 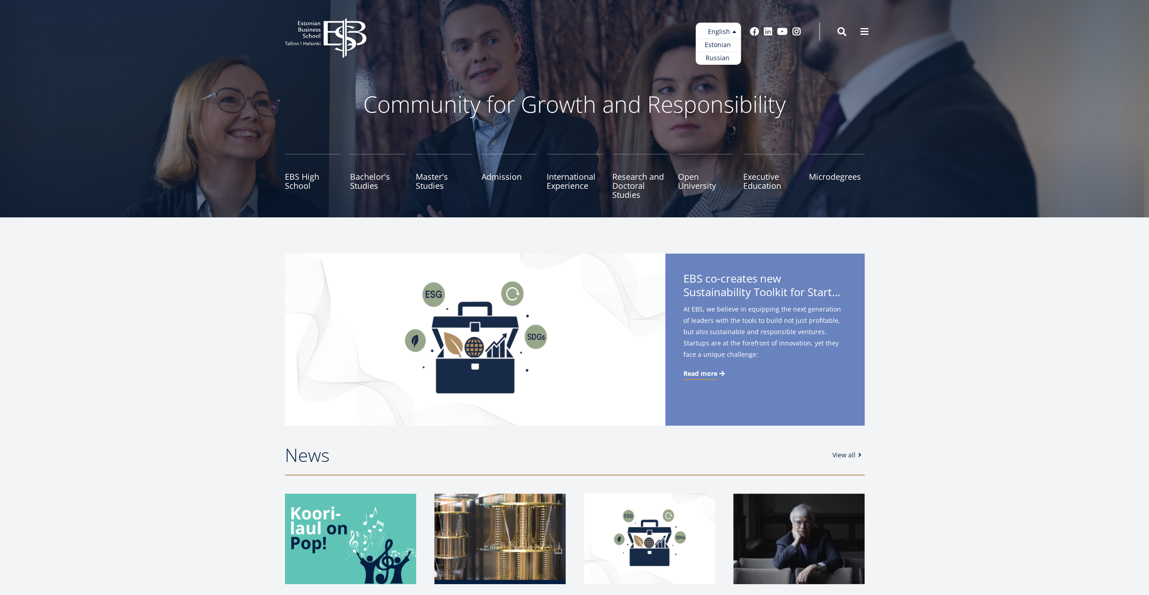 What do you see at coordinates (378, 177) in the screenshot?
I see `a: Bachelor's Studies` at bounding box center [378, 177].